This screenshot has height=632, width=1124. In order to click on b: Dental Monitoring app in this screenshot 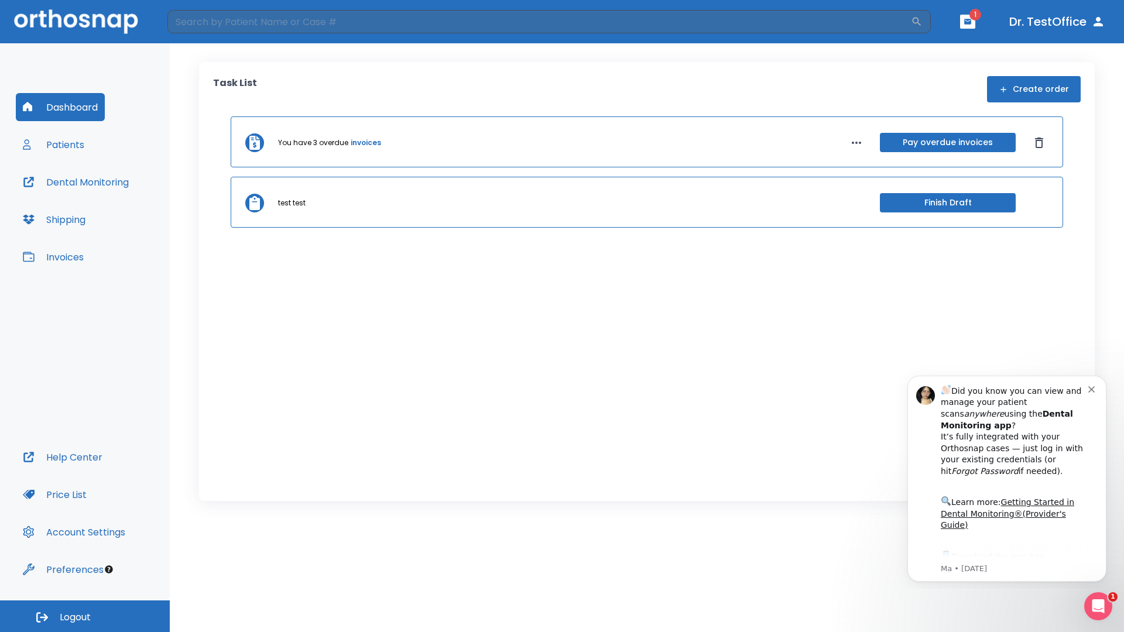, I will do `click(117, 54)`.